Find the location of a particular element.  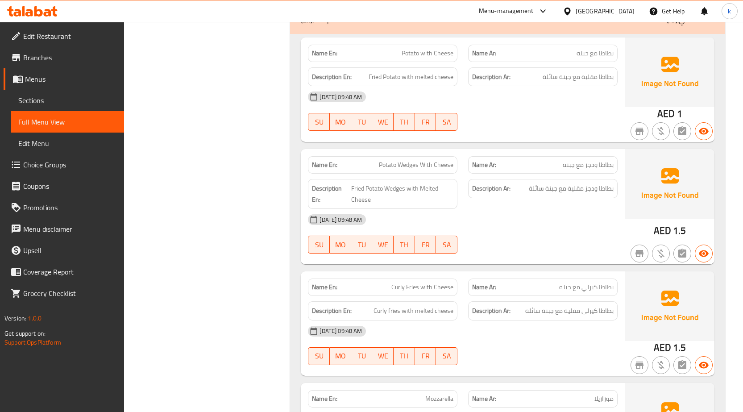

span: Coupons is located at coordinates (70, 186).